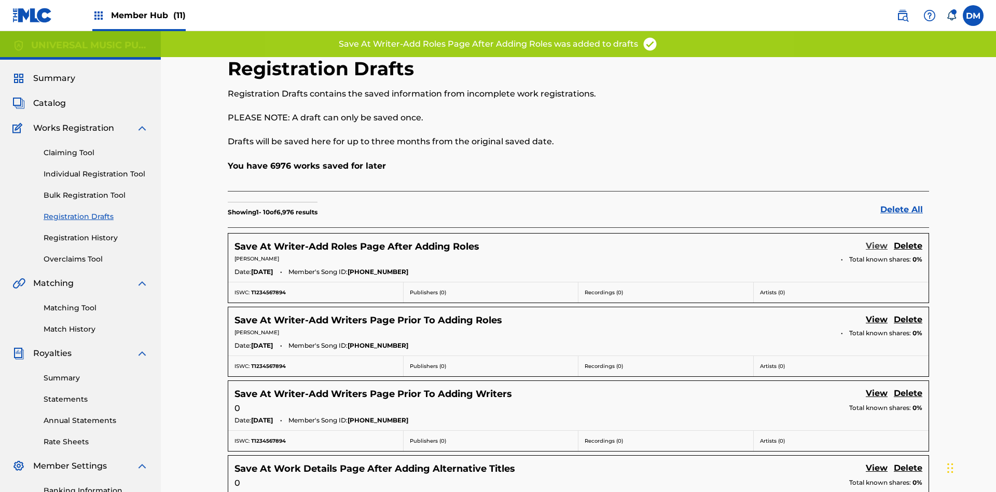 Image resolution: width=996 pixels, height=492 pixels. I want to click on span: Royalties, so click(52, 353).